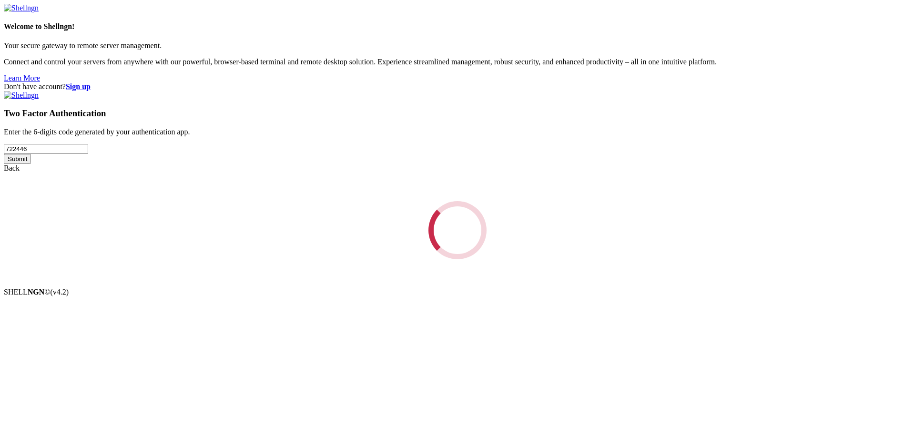 The width and height of the screenshot is (915, 438). I want to click on strong: Sign up, so click(78, 86).